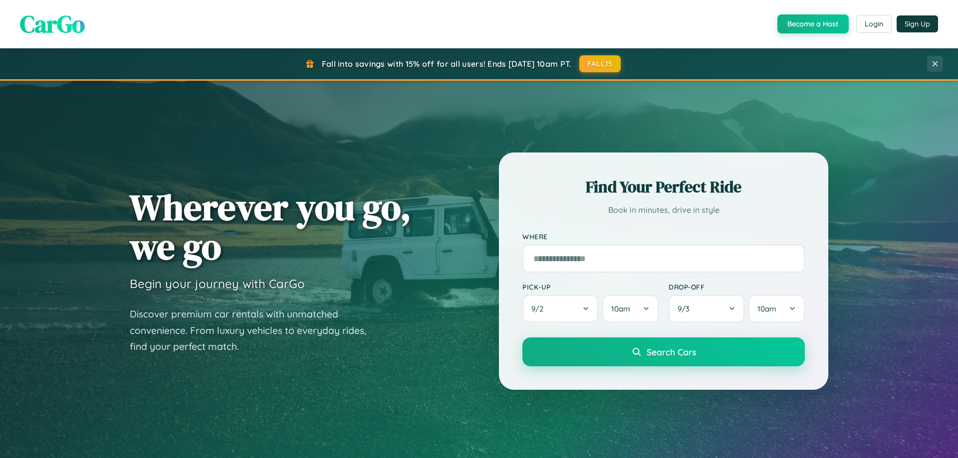 The width and height of the screenshot is (958, 458). I want to click on h1: Wherever you go, we go, so click(270, 227).